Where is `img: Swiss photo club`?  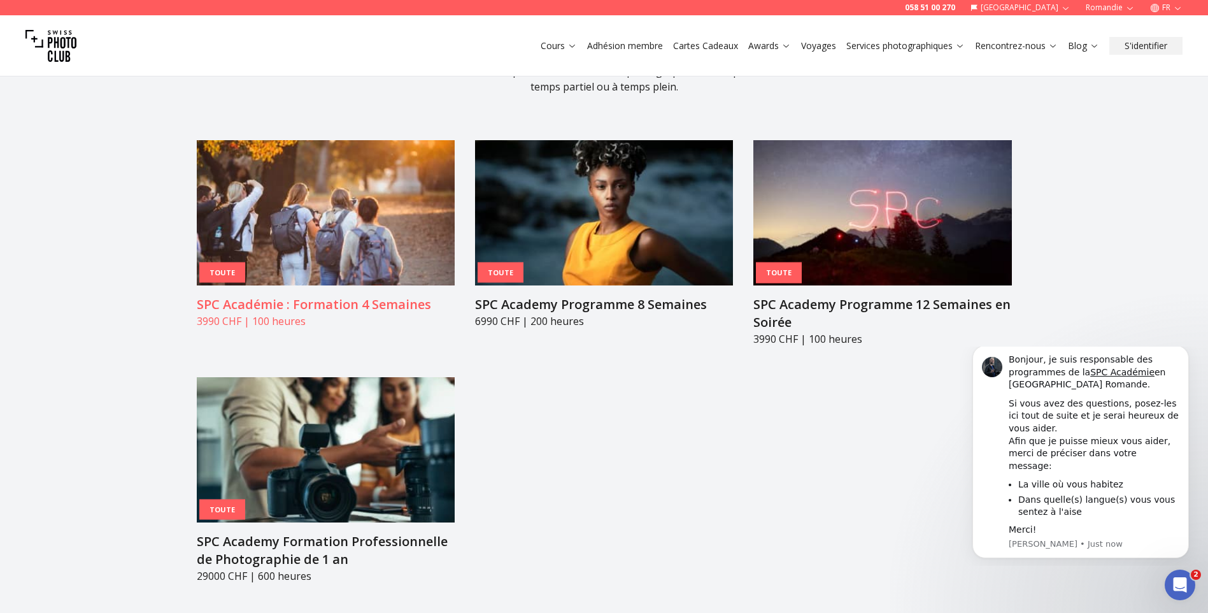 img: Swiss photo club is located at coordinates (51, 46).